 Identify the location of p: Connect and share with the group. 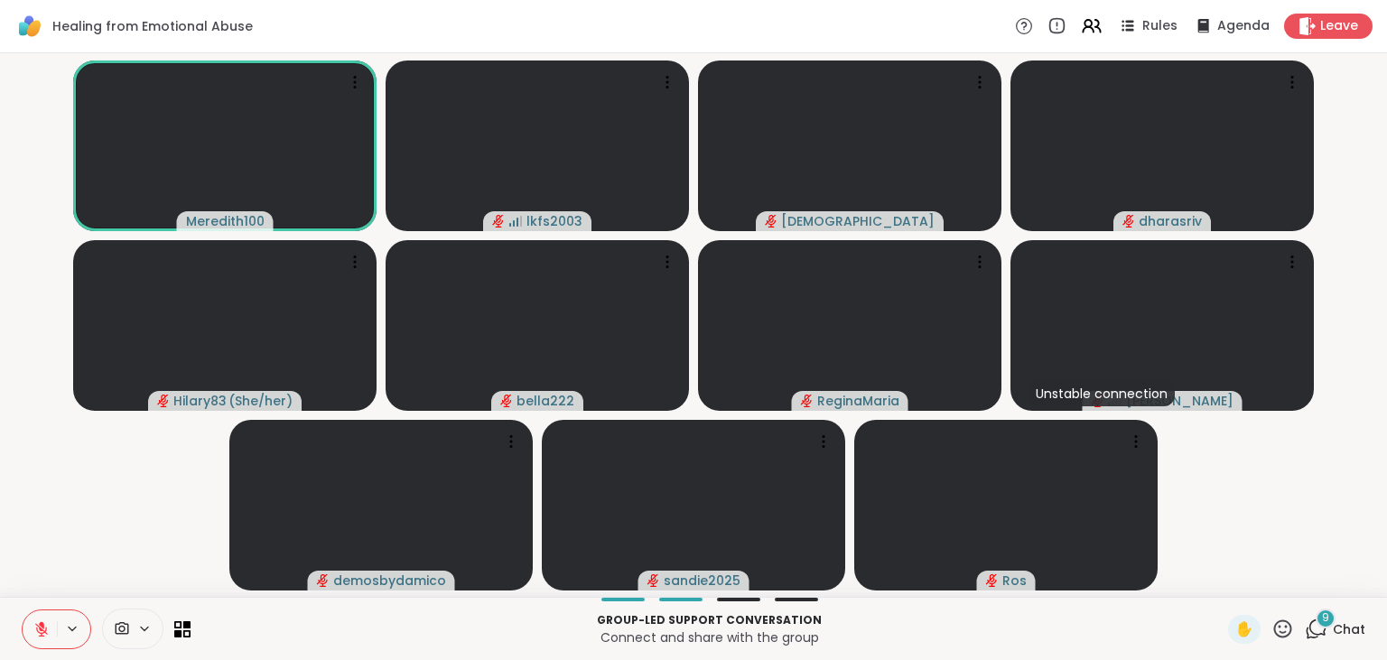
(709, 638).